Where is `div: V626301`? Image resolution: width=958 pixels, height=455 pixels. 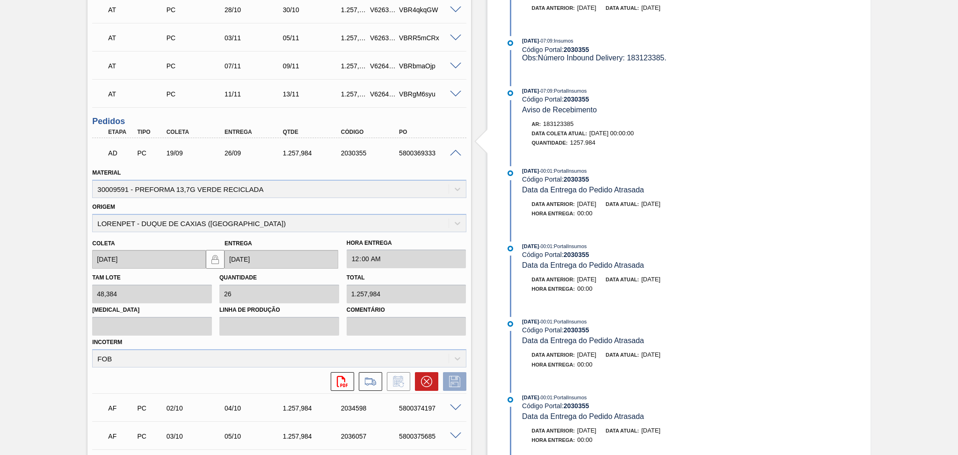
div: V626301 is located at coordinates (383, 38).